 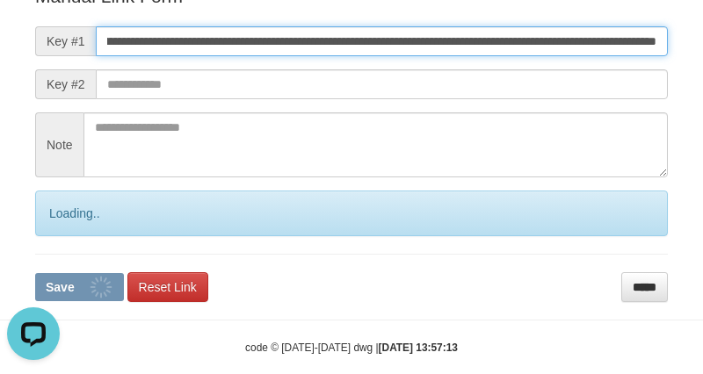 What do you see at coordinates (65, 41) in the screenshot?
I see `span: Key #1` at bounding box center [65, 41].